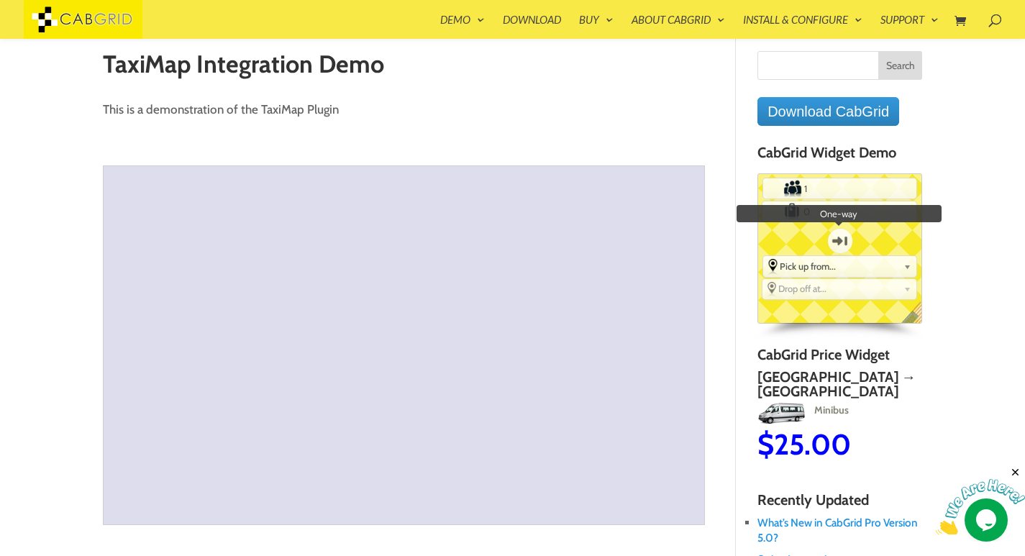  I want to click on input: Number of Passengers, so click(840, 188).